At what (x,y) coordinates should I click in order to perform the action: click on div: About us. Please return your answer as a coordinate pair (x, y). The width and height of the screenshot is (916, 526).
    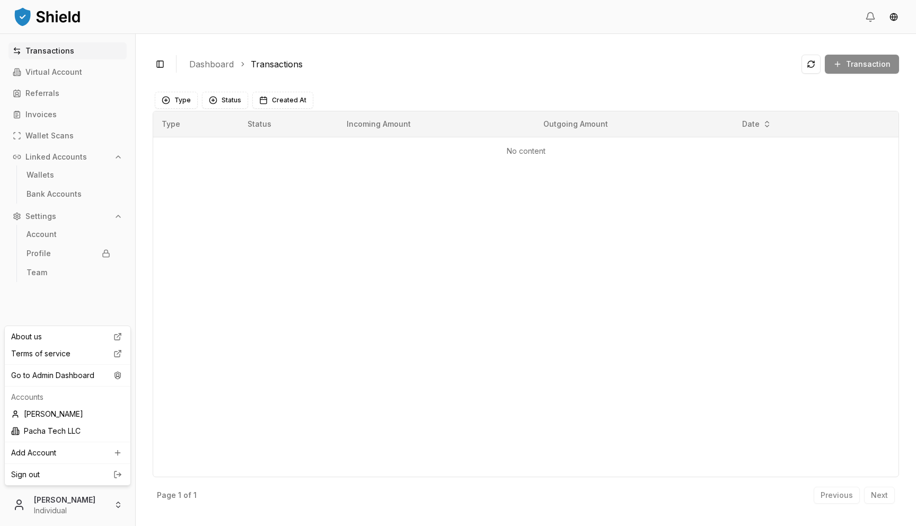
    Looking at the image, I should click on (67, 337).